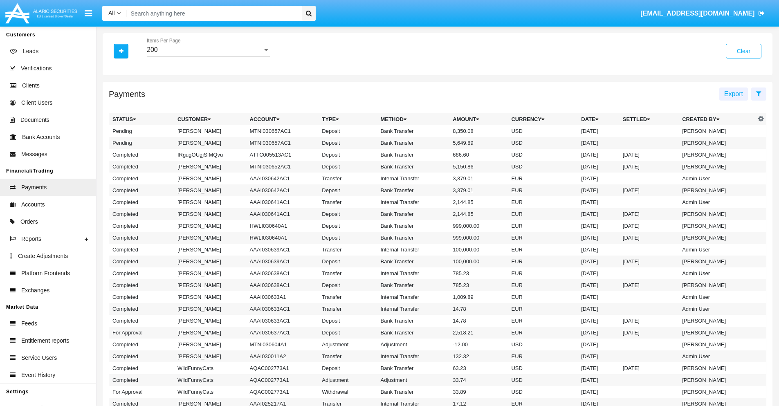 This screenshot has width=779, height=406. What do you see at coordinates (283, 167) in the screenshot?
I see `td: MTNI030652AC1` at bounding box center [283, 167].